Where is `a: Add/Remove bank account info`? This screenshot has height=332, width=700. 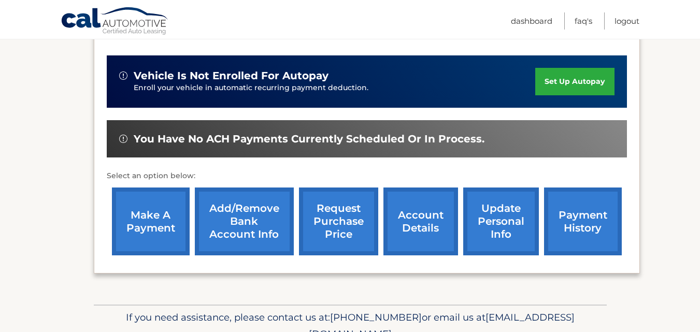
a: Add/Remove bank account info is located at coordinates (244, 221).